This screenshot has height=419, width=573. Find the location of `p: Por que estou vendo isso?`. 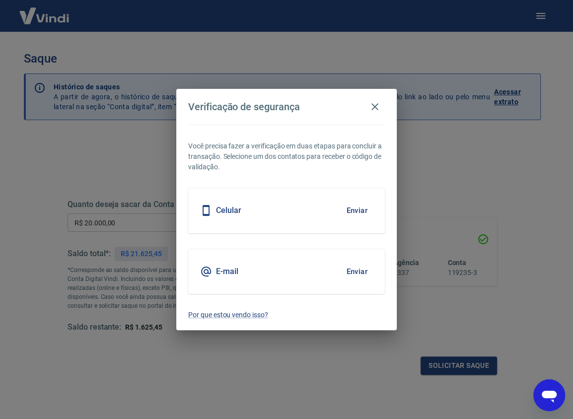

p: Por que estou vendo isso? is located at coordinates (286, 315).